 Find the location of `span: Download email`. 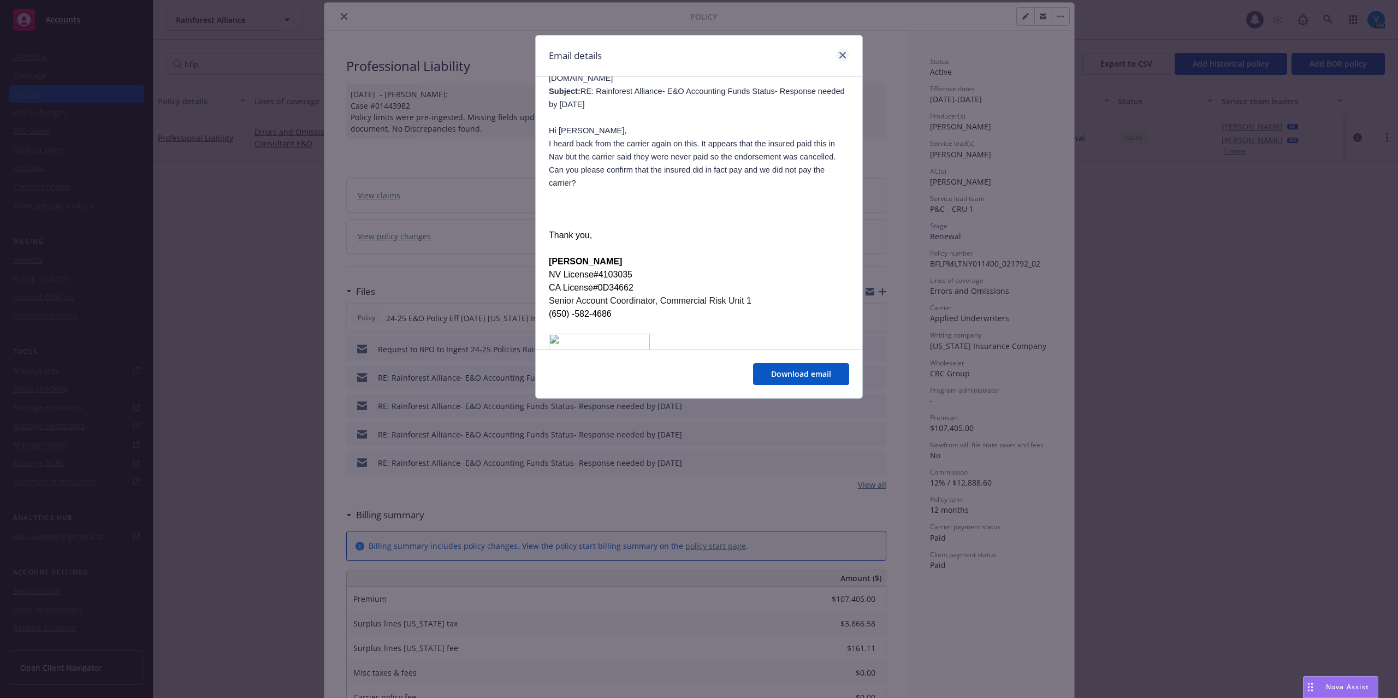

span: Download email is located at coordinates (801, 374).